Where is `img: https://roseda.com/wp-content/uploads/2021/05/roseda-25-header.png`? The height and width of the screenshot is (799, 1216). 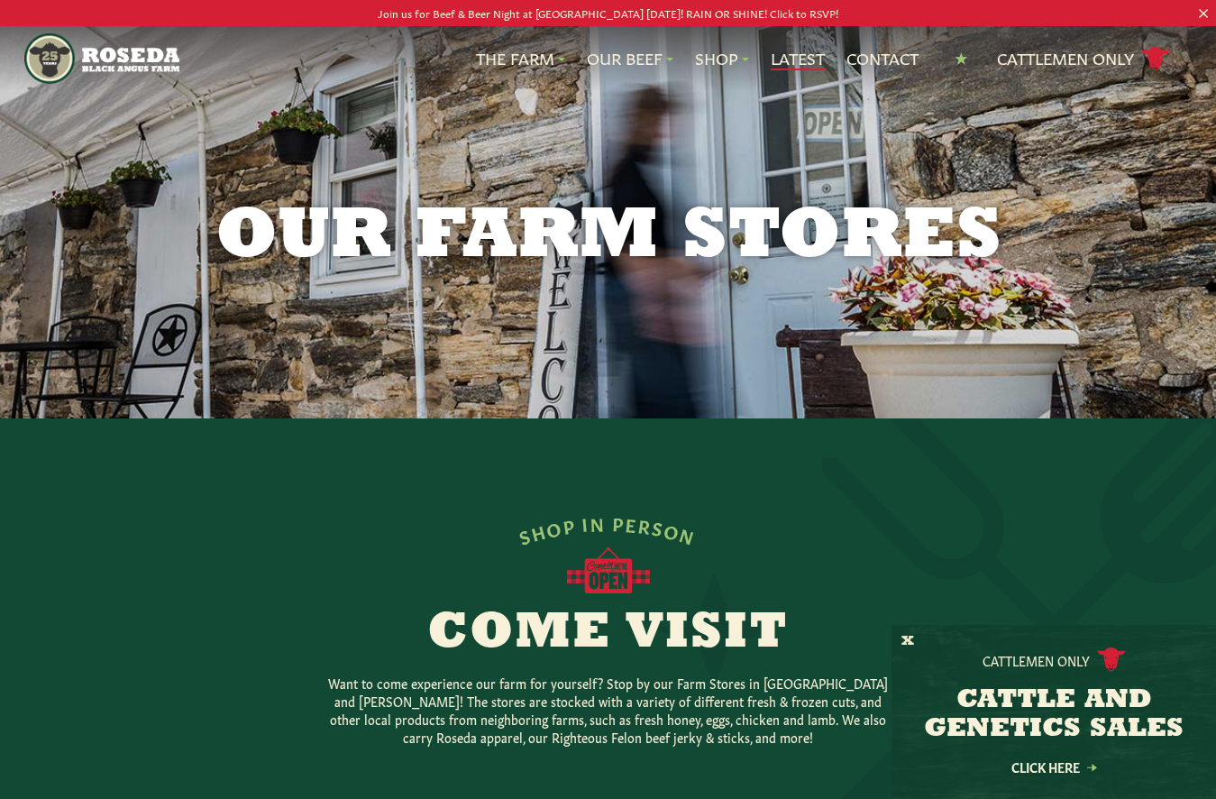
img: https://roseda.com/wp-content/uploads/2021/05/roseda-25-header.png is located at coordinates (102, 59).